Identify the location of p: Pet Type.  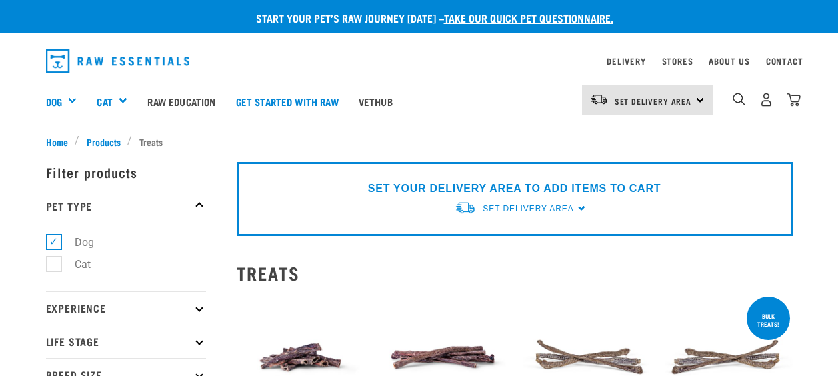
(126, 205).